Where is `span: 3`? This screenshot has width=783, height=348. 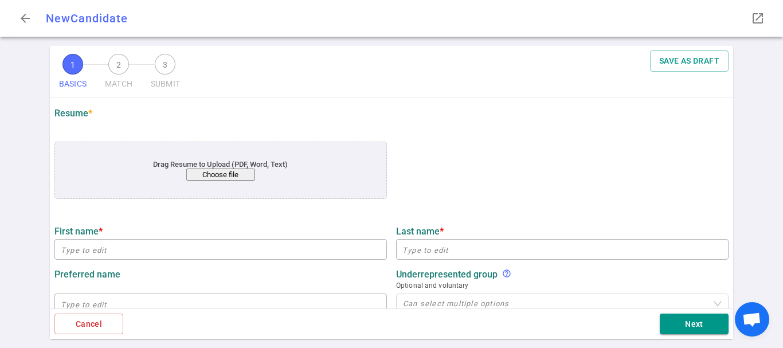
span: 3 is located at coordinates (165, 64).